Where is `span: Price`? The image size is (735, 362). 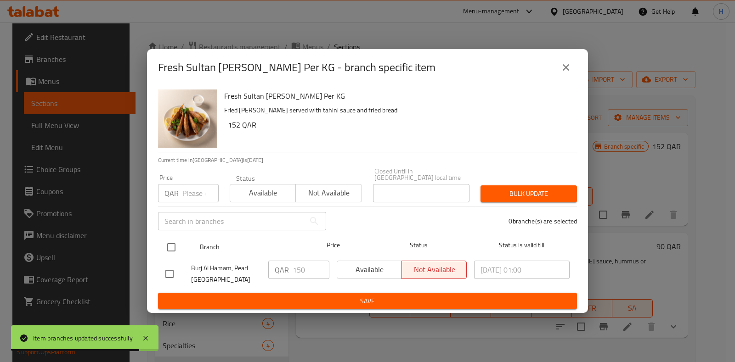
span: Price is located at coordinates (333, 245).